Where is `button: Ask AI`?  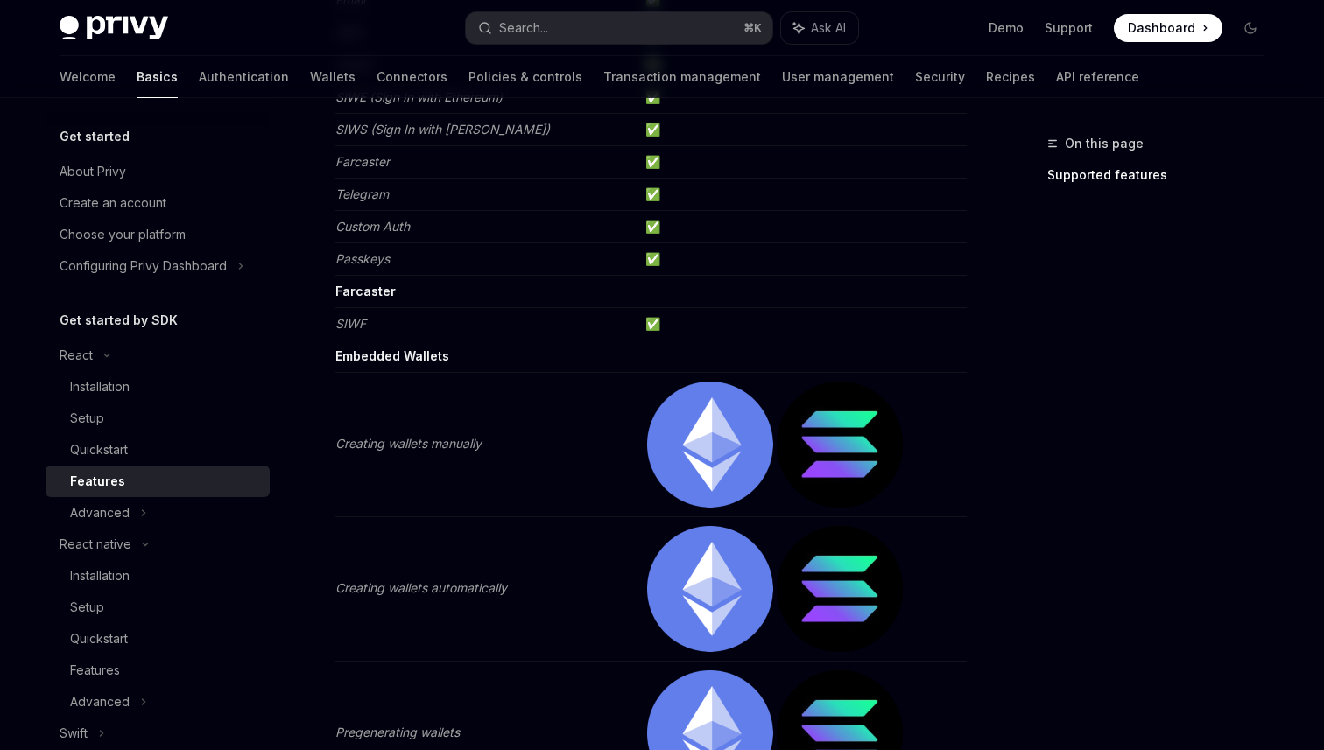 button: Ask AI is located at coordinates (819, 28).